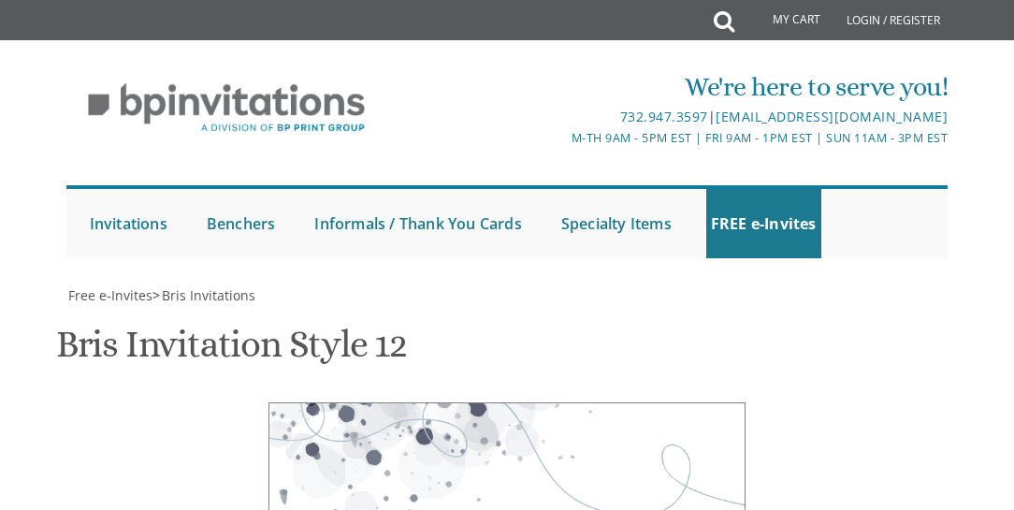 The image size is (1014, 510). What do you see at coordinates (655, 87) in the screenshot?
I see `div: We're here to serve you!` at bounding box center [655, 87].